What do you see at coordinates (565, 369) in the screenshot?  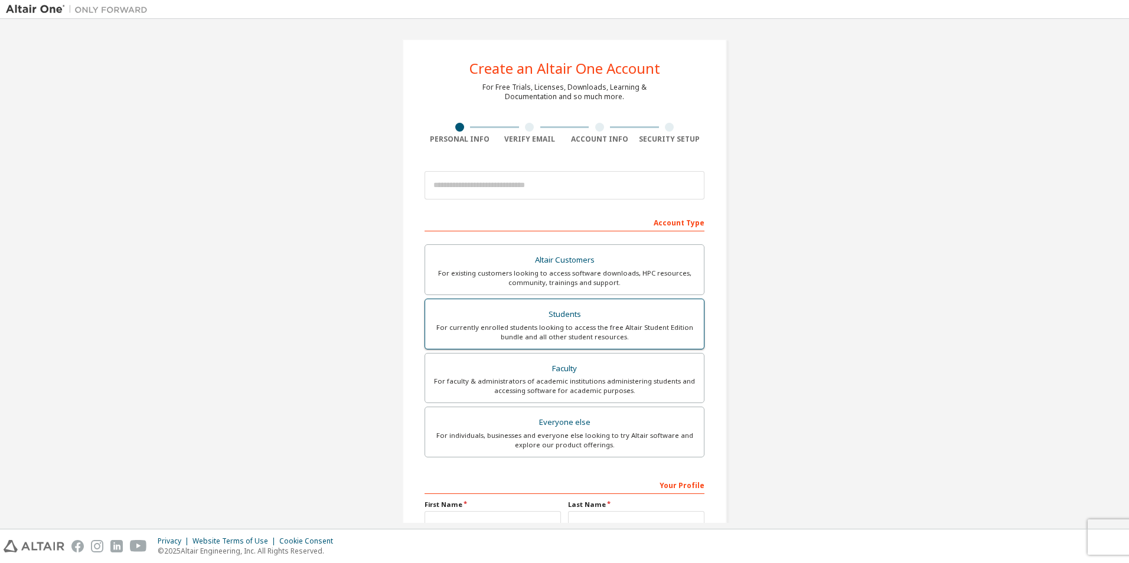 I see `div: Faculty` at bounding box center [565, 369].